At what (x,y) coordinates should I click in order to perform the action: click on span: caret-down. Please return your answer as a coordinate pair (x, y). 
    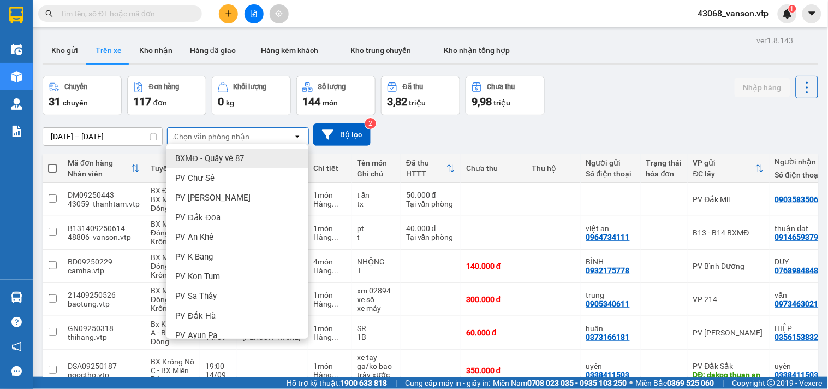
    Looking at the image, I should click on (812, 14).